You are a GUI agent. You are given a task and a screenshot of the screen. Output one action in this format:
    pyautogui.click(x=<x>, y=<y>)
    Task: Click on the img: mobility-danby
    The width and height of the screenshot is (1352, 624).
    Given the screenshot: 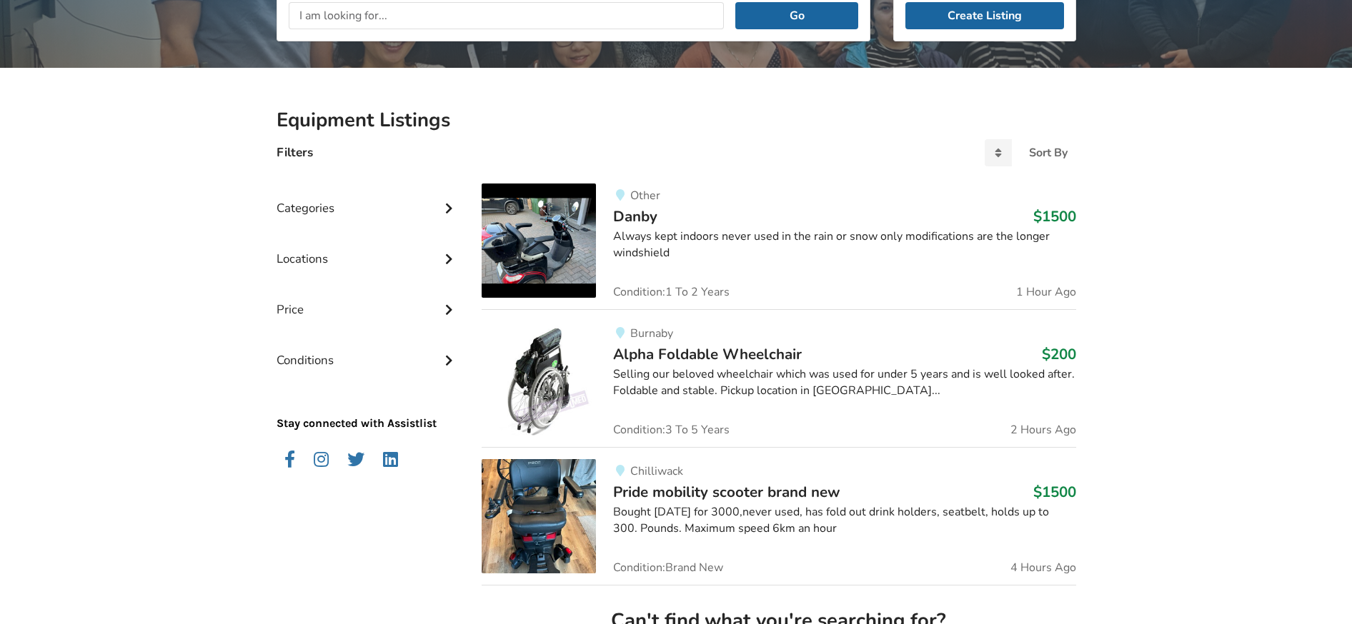 What is the action you would take?
    pyautogui.click(x=539, y=241)
    